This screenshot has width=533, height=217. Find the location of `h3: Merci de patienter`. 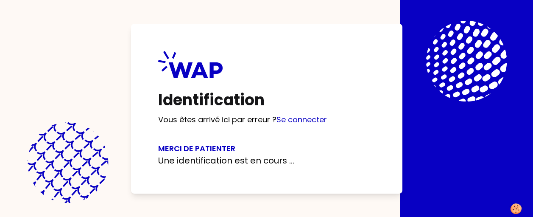

h3: Merci de patienter is located at coordinates (267, 148).